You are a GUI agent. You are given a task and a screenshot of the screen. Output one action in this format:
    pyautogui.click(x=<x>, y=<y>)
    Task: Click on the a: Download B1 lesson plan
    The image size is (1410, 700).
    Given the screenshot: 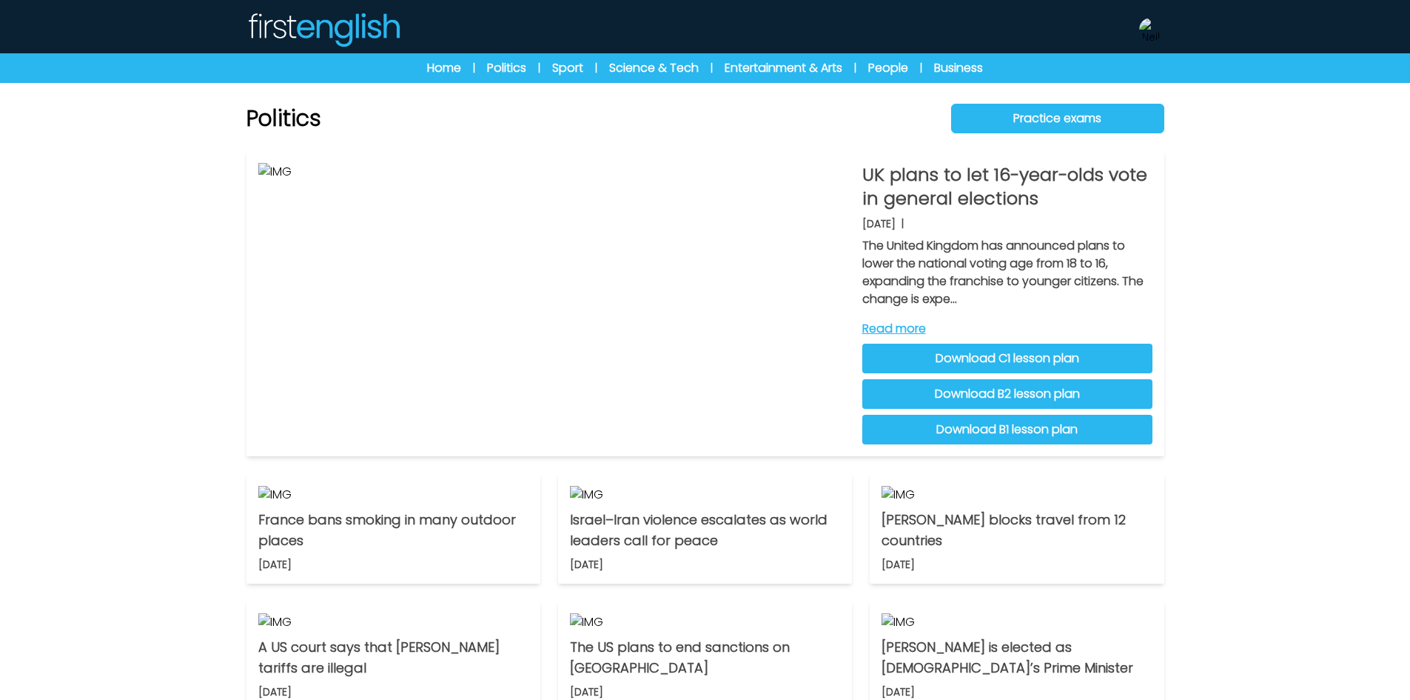 What is the action you would take?
    pyautogui.click(x=1008, y=429)
    